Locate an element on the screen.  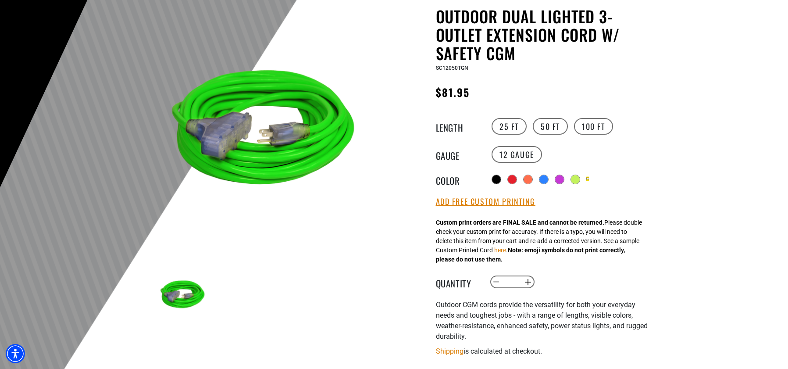
h1: Outdoor Dual Lighted 3-Outlet Extension Cord w/ Safety CGM is located at coordinates (544, 35).